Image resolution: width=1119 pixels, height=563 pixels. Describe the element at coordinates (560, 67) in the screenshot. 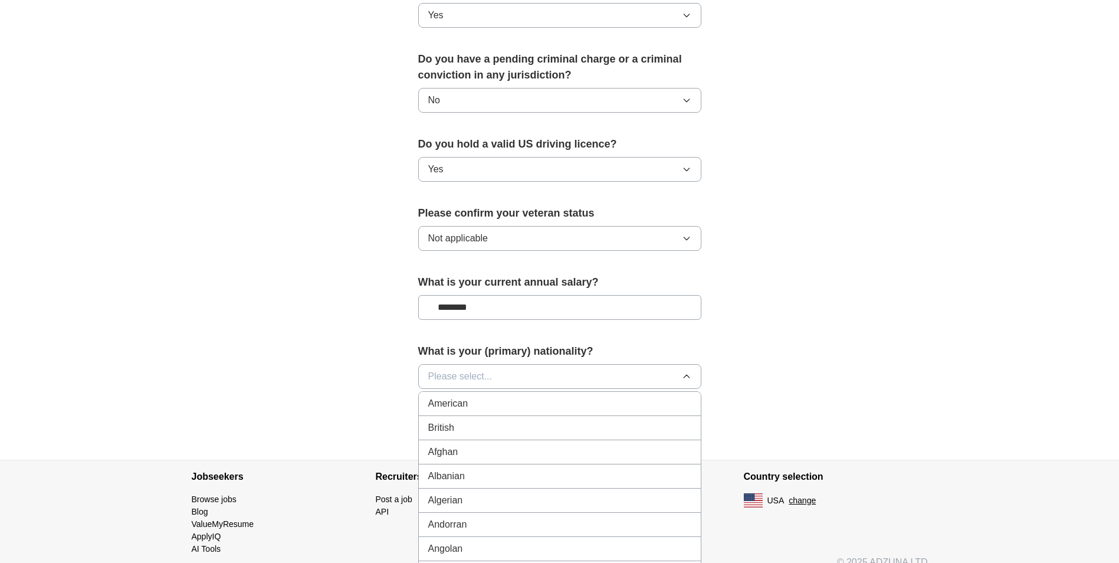

I see `label: Do you have a pending criminal charge or a criminal conviction in any jurisdiction?` at that location.